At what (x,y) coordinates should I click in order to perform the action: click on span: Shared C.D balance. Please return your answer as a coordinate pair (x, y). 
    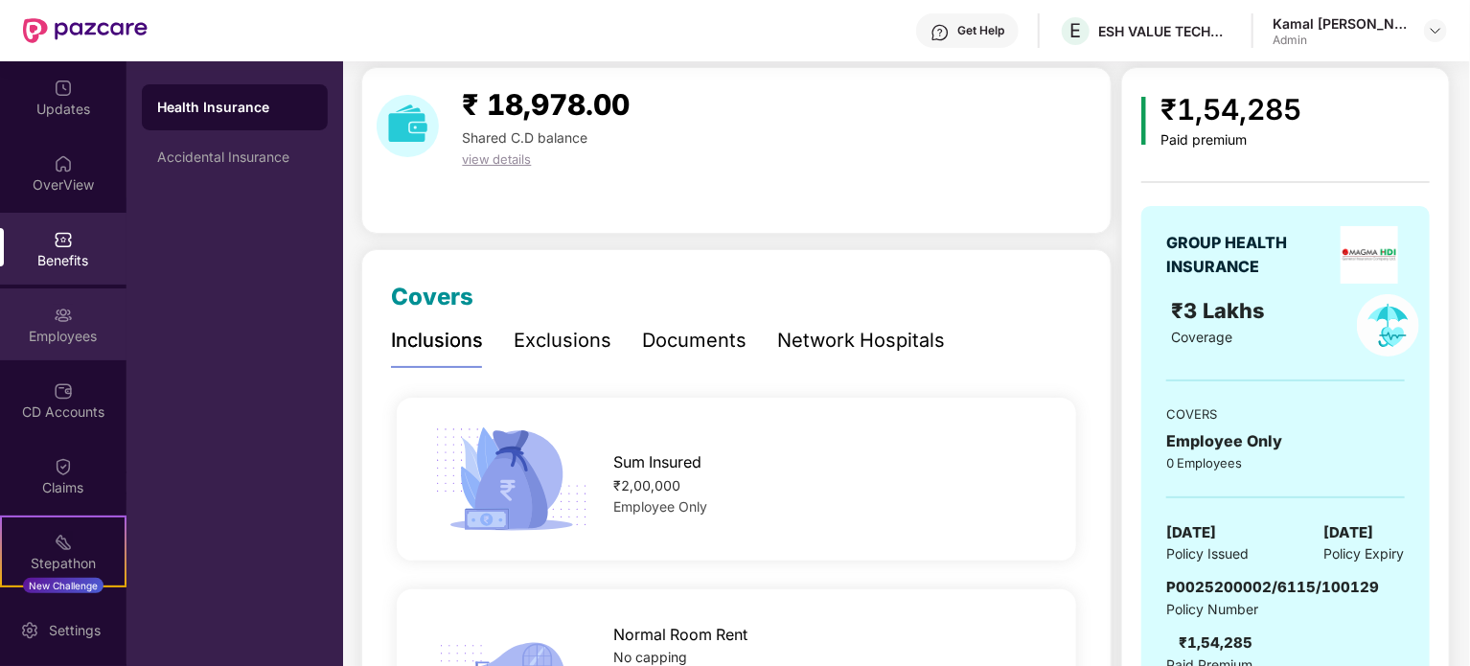
    Looking at the image, I should click on (524, 137).